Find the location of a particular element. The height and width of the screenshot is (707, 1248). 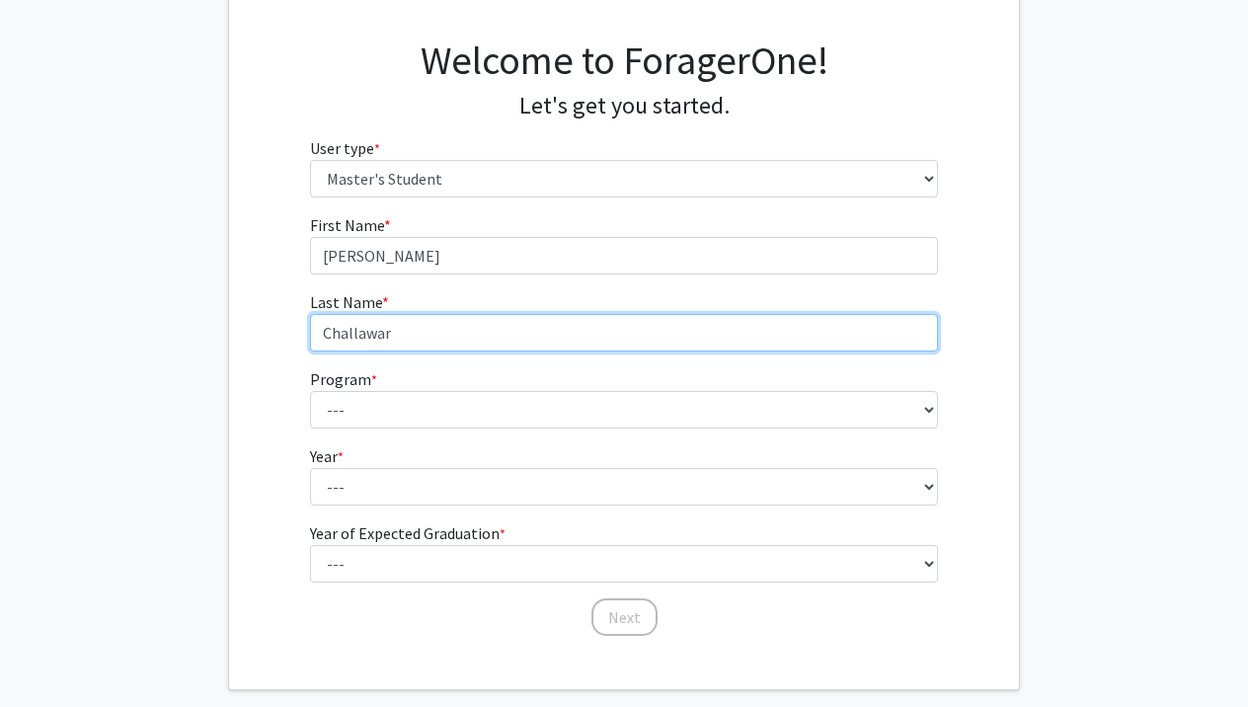

span: First Name is located at coordinates (346, 225).